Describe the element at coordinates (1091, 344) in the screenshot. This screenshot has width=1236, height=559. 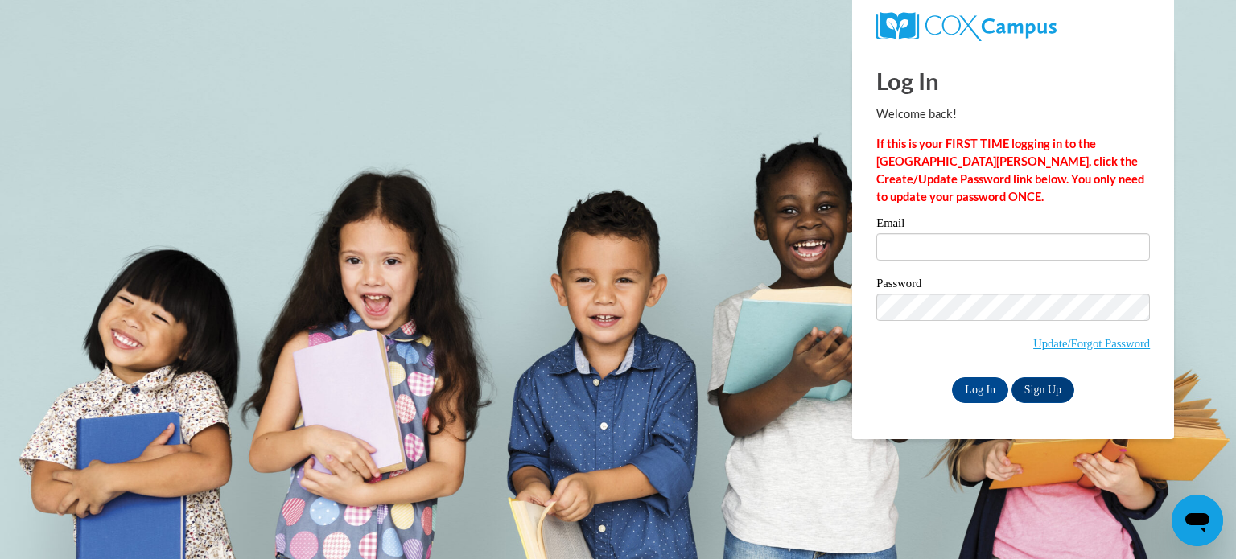
I see `a: Update/Forgot Password` at that location.